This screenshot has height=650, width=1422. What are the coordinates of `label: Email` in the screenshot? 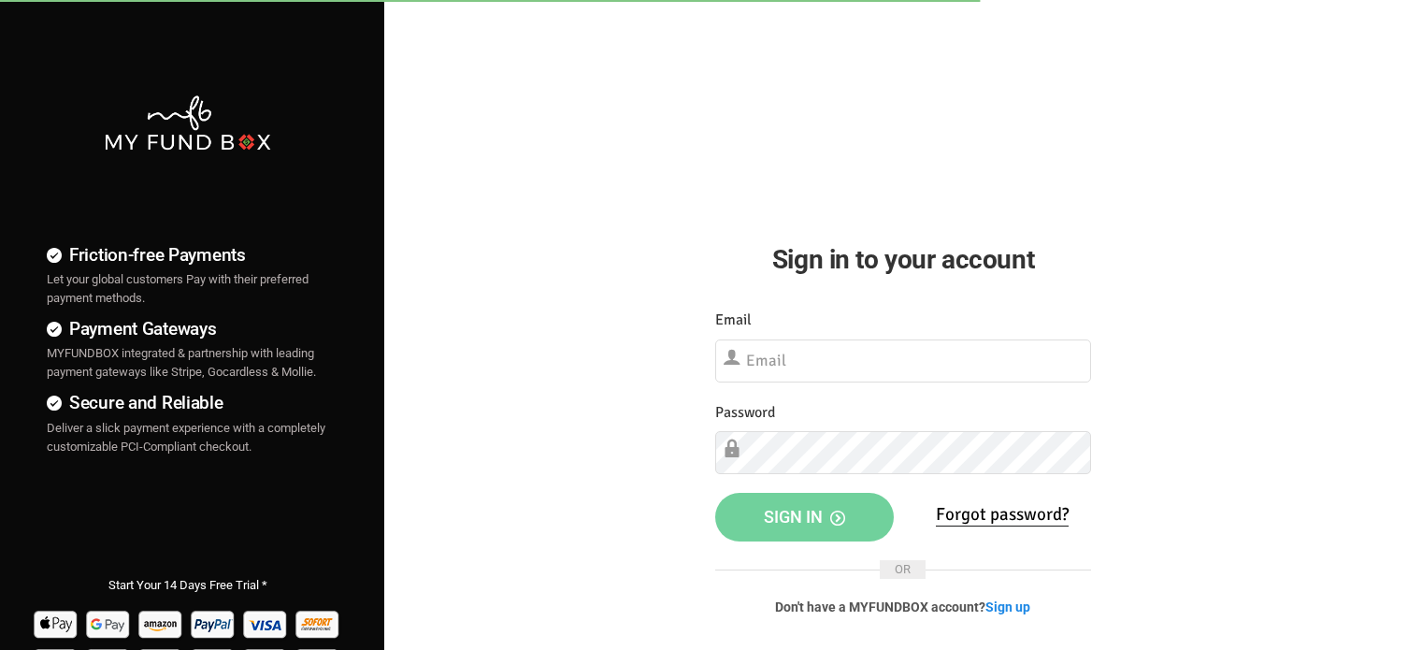 It's located at (733, 320).